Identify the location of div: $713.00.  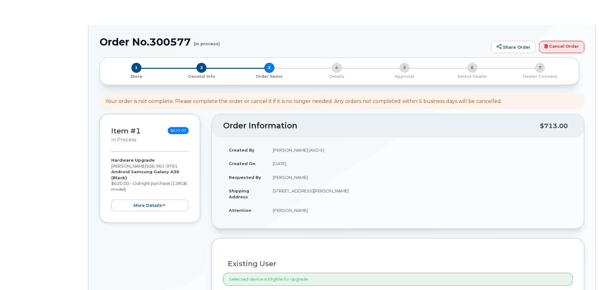
(554, 126).